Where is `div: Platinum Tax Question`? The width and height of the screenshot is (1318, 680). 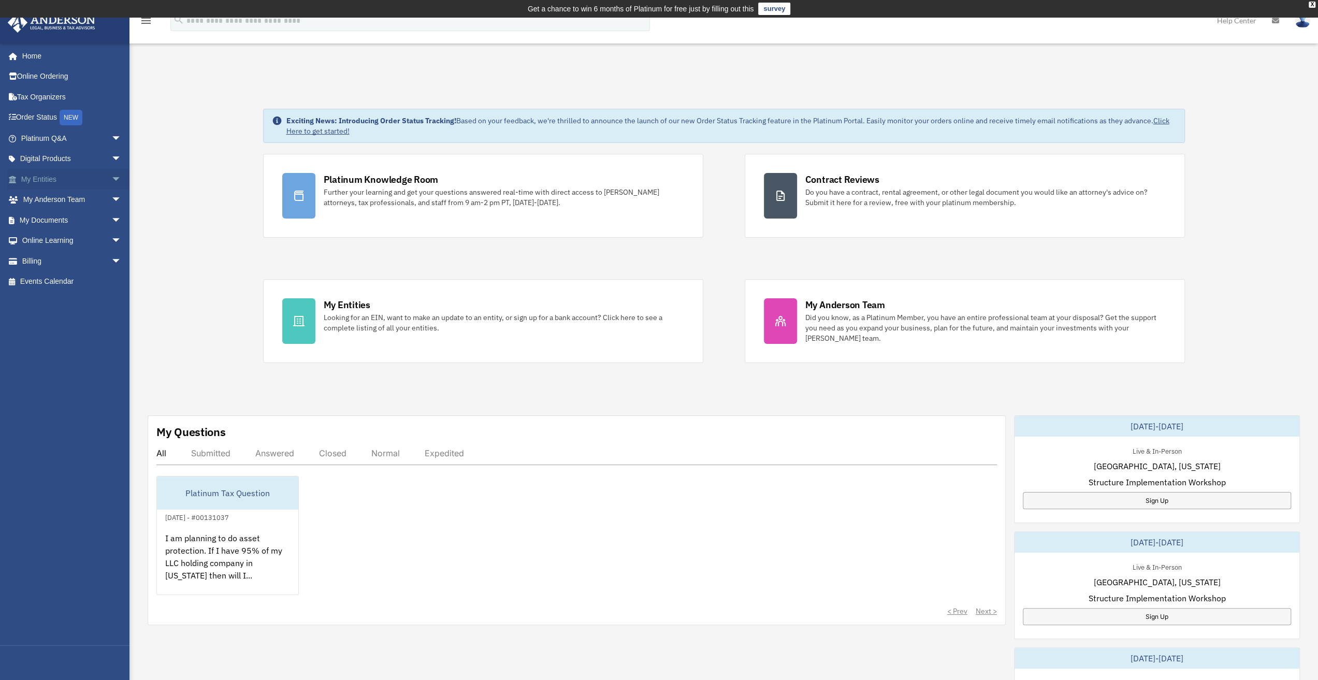 div: Platinum Tax Question is located at coordinates (227, 493).